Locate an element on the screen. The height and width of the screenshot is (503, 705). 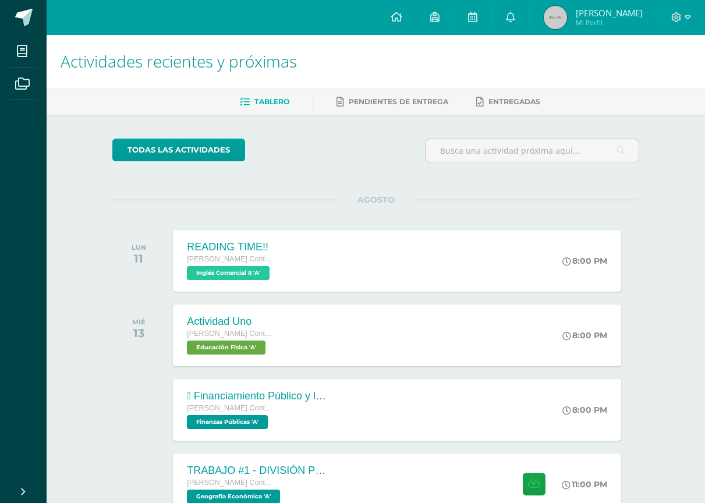
span: Actividades recientes y próximas is located at coordinates (179, 61).